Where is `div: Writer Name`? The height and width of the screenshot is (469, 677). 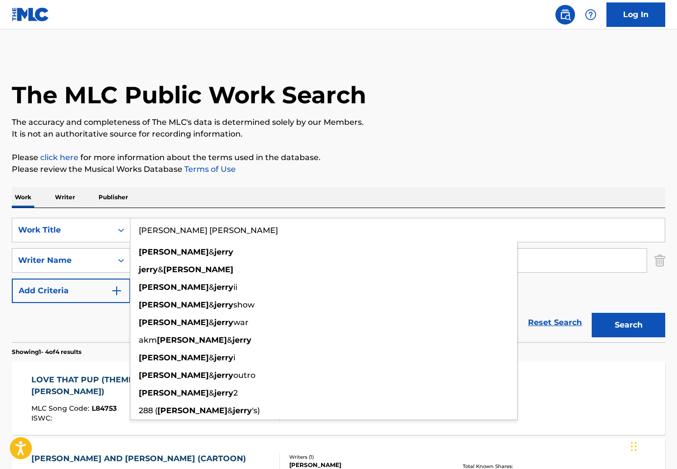 div: Writer Name is located at coordinates (62, 261).